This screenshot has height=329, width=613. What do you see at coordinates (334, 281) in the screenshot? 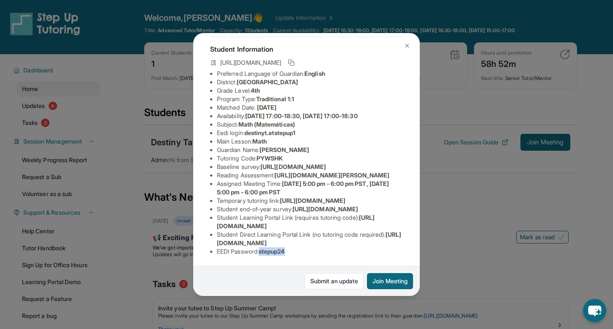
I see `a: Submit an update` at bounding box center [334, 281].